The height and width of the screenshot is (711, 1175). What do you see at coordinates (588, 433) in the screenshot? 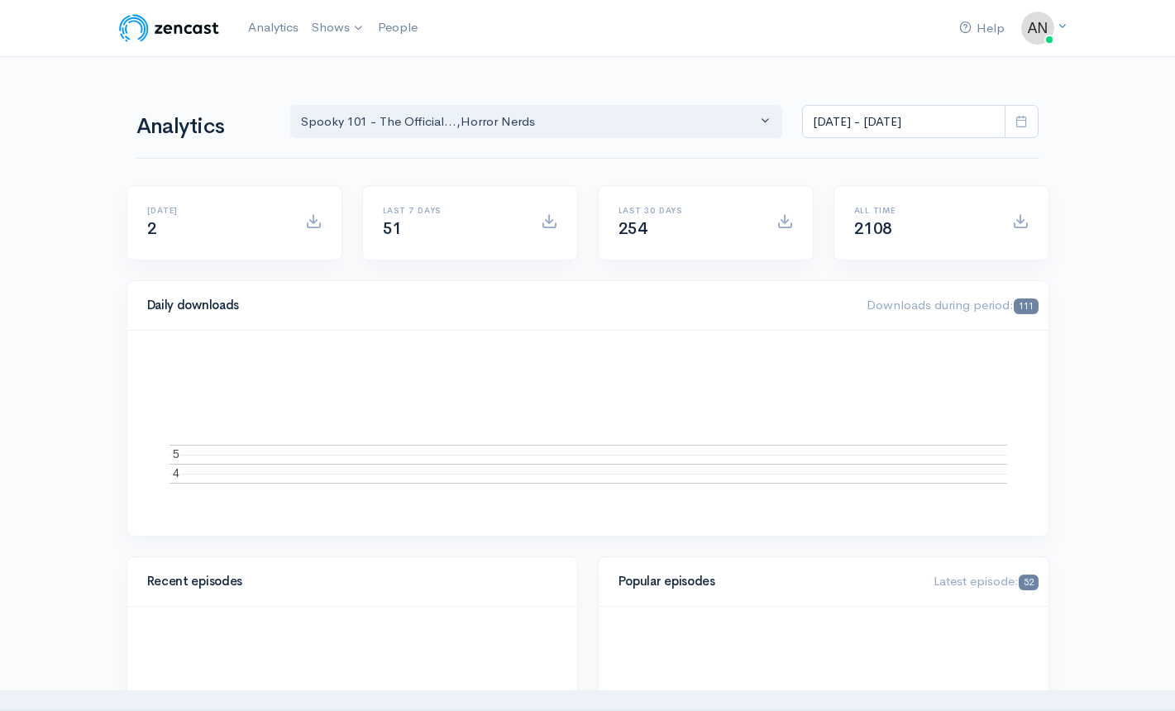
I see `div: A chart.` at bounding box center [588, 433].